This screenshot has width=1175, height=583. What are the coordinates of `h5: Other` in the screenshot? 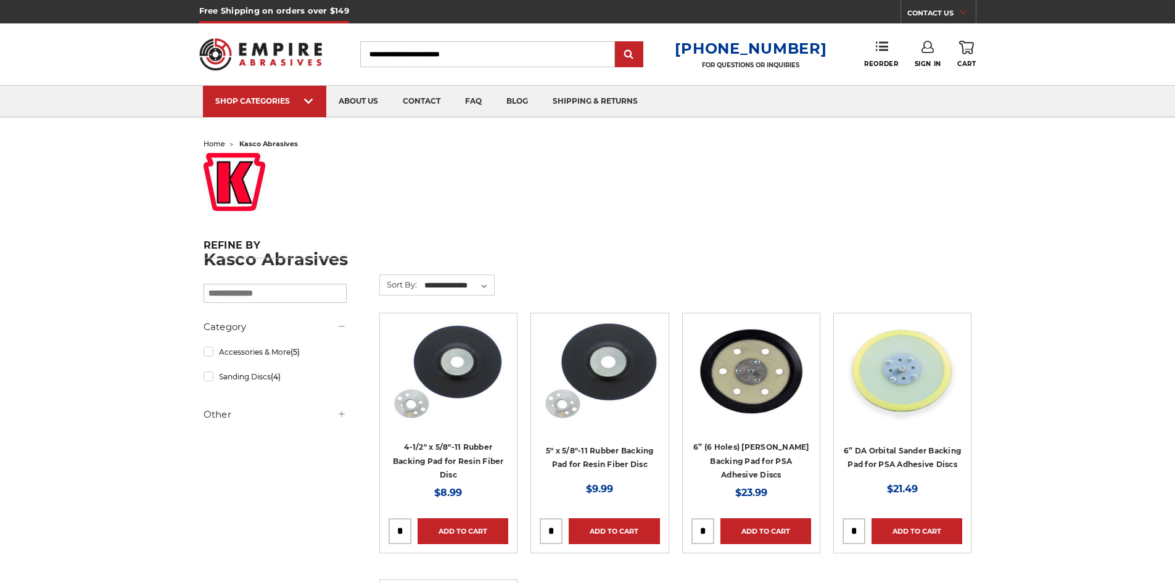 It's located at (275, 414).